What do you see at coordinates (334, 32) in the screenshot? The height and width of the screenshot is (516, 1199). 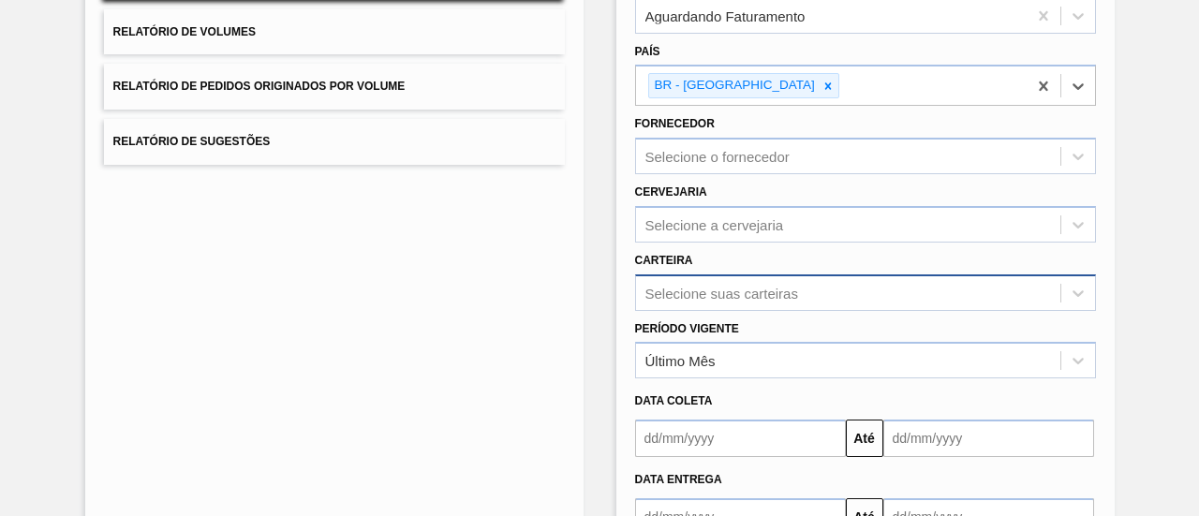 I see `button: Relatório de Volumes` at bounding box center [334, 32].